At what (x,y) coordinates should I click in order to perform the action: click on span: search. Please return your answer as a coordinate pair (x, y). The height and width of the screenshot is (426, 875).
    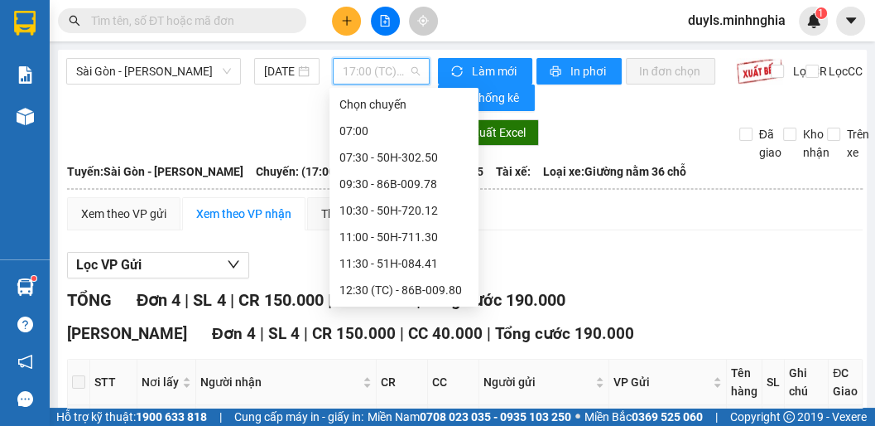
    Looking at the image, I should click on (75, 21).